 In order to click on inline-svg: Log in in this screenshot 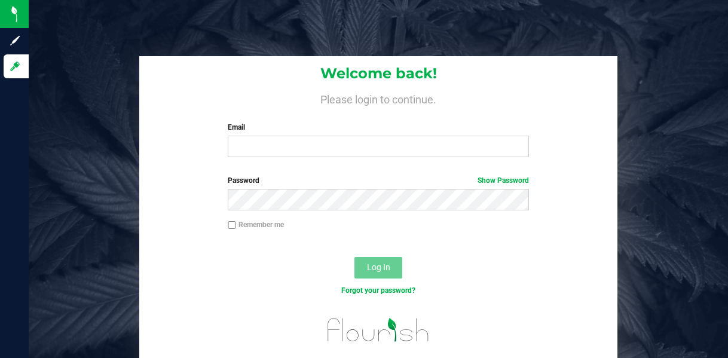, I will do `click(15, 66)`.